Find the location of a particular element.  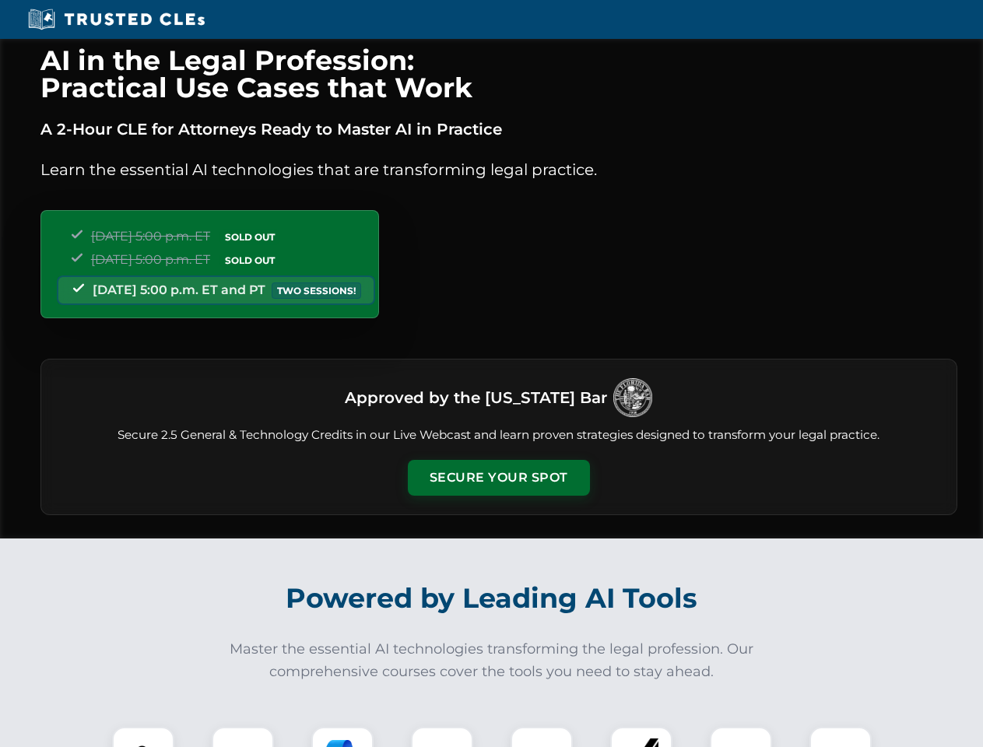

p: A 2-Hour CLE for Attorneys Ready to Master AI in Practice is located at coordinates (499, 129).